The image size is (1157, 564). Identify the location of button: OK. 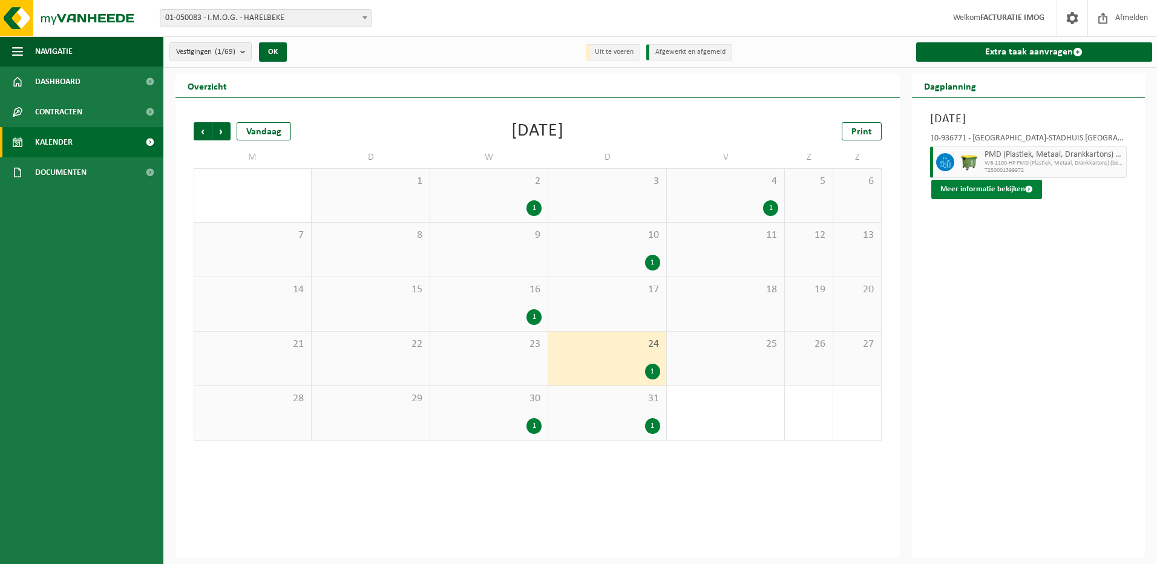
(273, 52).